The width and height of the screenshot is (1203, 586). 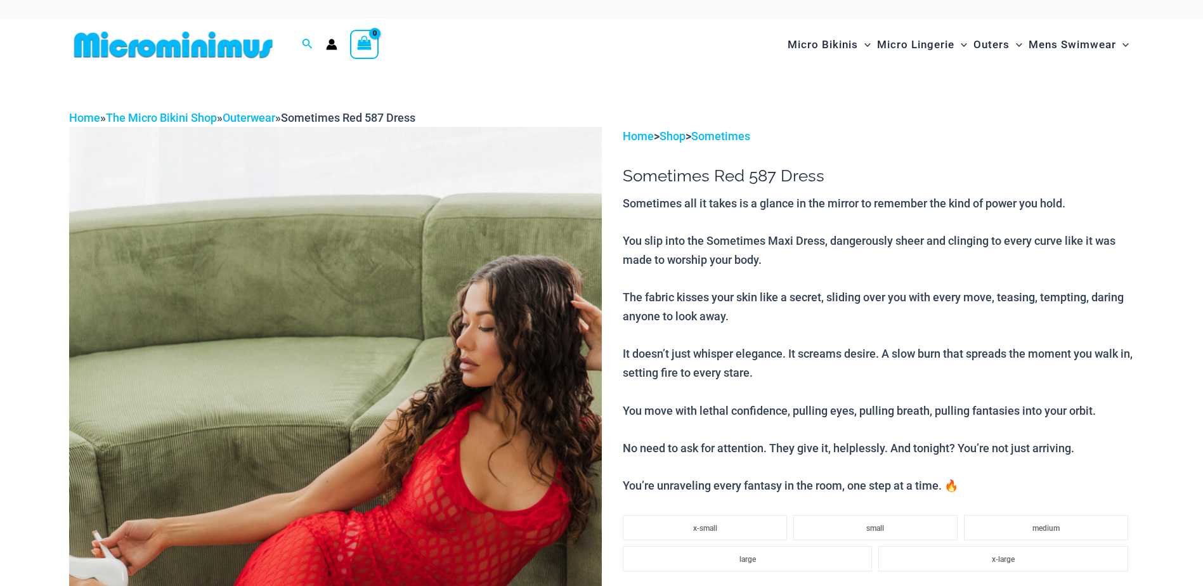 What do you see at coordinates (829, 44) in the screenshot?
I see `a: Micro BikinisMenu ToggleMenu Toggle` at bounding box center [829, 44].